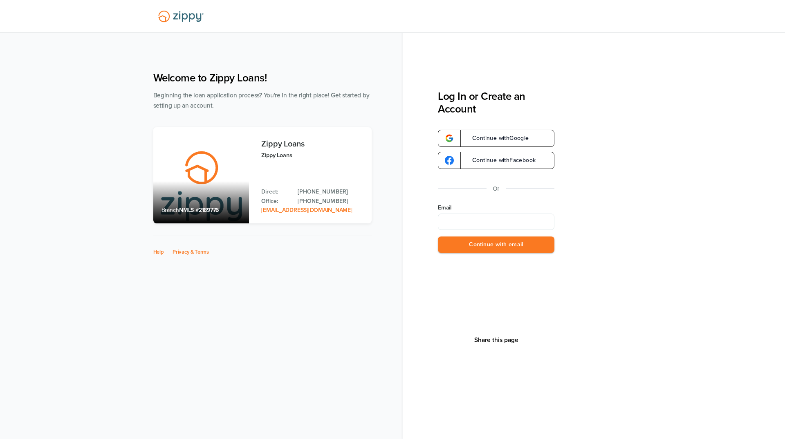  Describe the element at coordinates (496, 103) in the screenshot. I see `h3: Log In or Create an Account` at that location.